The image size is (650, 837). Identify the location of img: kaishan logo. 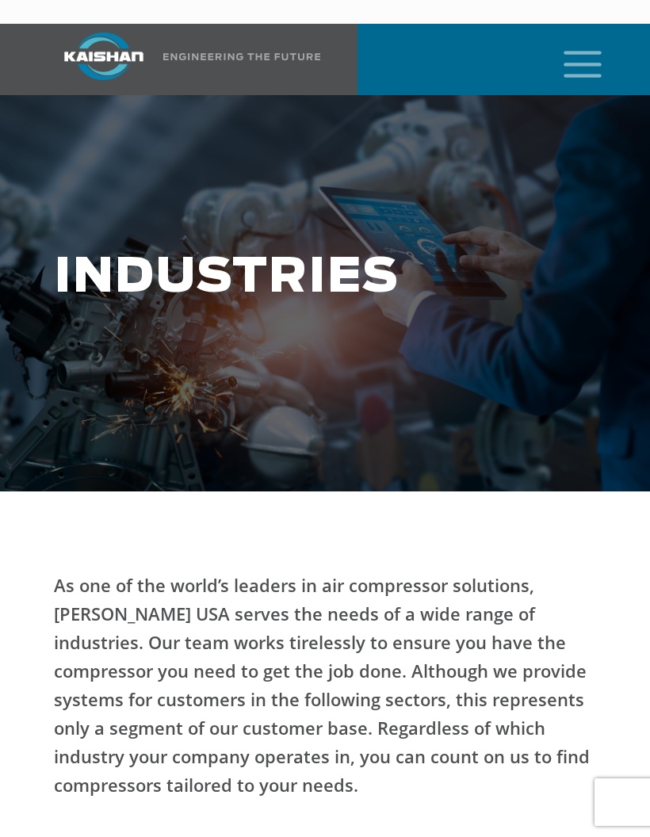
(104, 56).